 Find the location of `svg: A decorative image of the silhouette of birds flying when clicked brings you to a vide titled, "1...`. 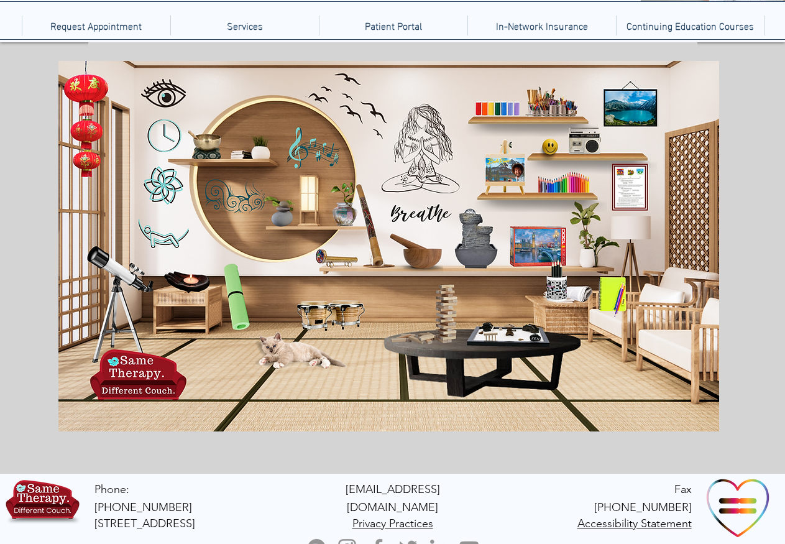

svg: A decorative image of the silhouette of birds flying when clicked brings you to a vide titled, "1... is located at coordinates (346, 106).